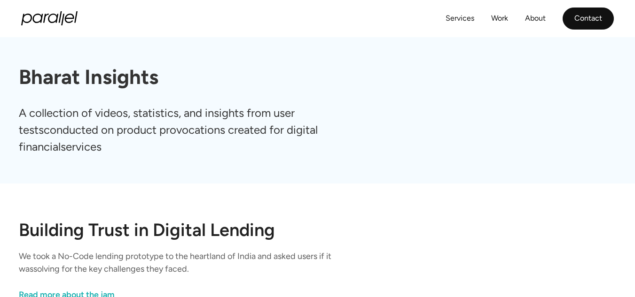  What do you see at coordinates (535, 18) in the screenshot?
I see `a: About` at bounding box center [535, 18].